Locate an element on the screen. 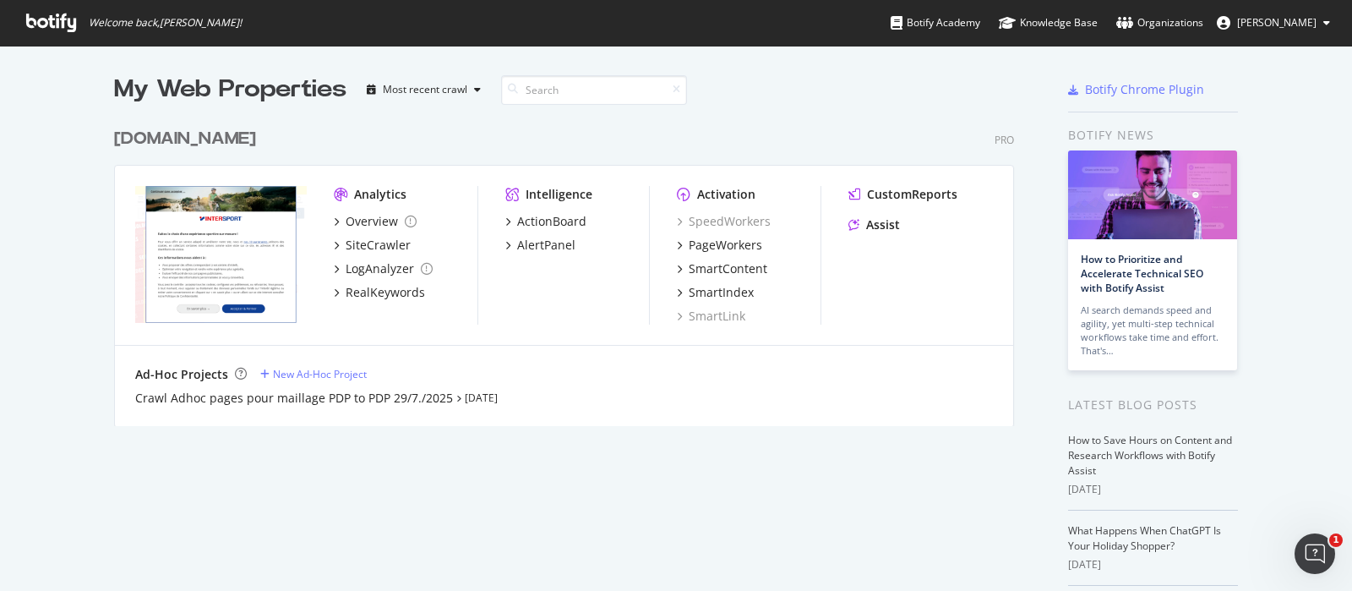 Image resolution: width=1352 pixels, height=591 pixels. img: How to Prioritize and Accelerate Technical SEO with Botify Assist is located at coordinates (1152, 194).